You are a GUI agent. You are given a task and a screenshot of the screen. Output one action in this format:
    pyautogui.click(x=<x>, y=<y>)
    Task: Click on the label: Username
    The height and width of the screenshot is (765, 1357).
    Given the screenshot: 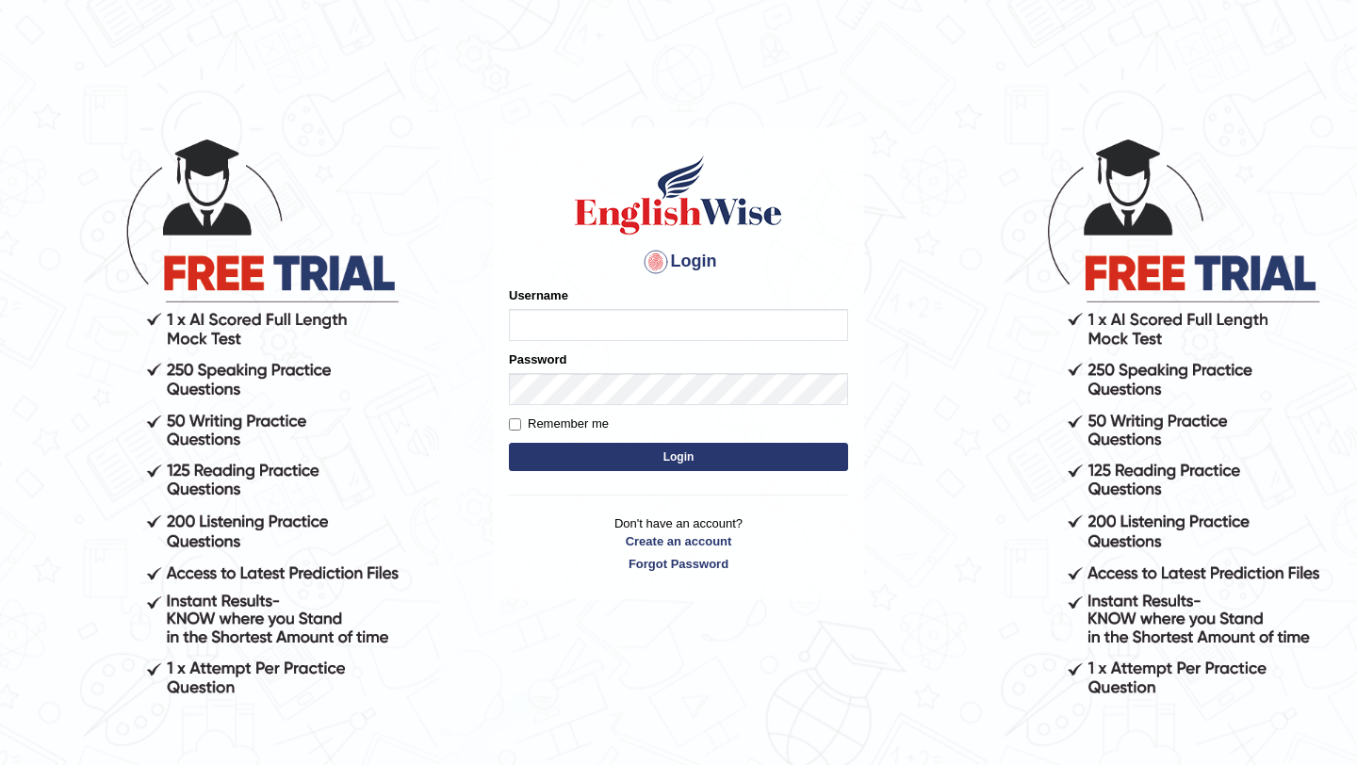 What is the action you would take?
    pyautogui.click(x=538, y=295)
    